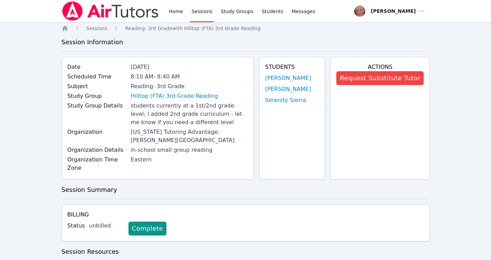 This screenshot has width=491, height=260. Describe the element at coordinates (245, 190) in the screenshot. I see `h3: Session Summary` at that location.